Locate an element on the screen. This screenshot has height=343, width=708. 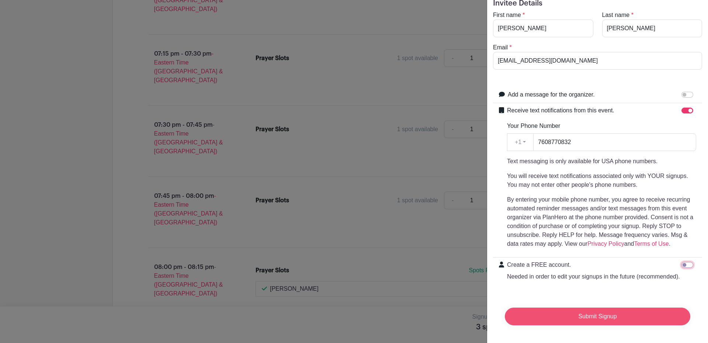
label: Receive text notifications from this event. is located at coordinates (561, 111).